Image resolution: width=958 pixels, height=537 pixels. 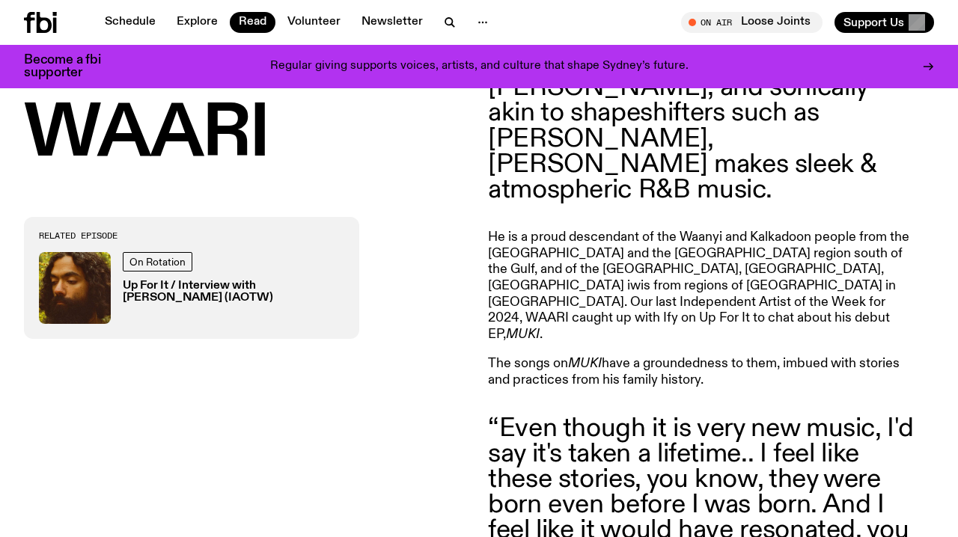 What do you see at coordinates (247, 135) in the screenshot?
I see `h1: WAARI` at bounding box center [247, 135].